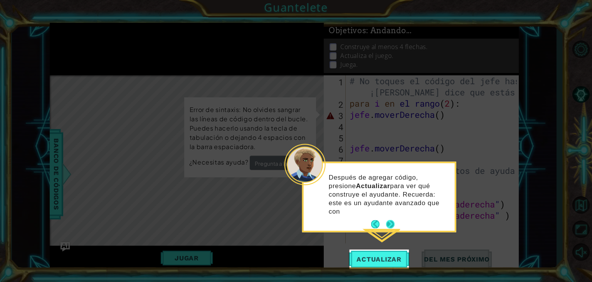 The width and height of the screenshot is (592, 282). Describe the element at coordinates (379, 259) in the screenshot. I see `button: Actualizar` at that location.